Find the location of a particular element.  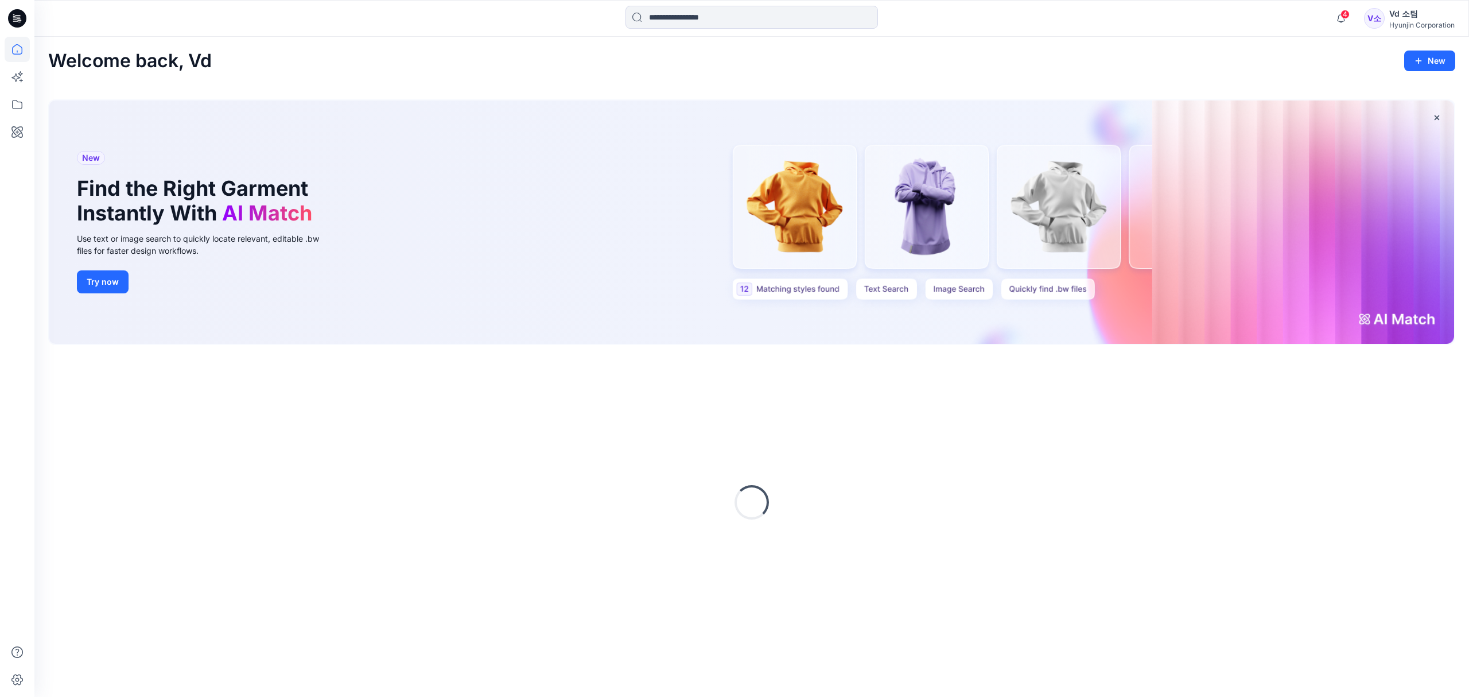

button: Try now is located at coordinates (103, 282).